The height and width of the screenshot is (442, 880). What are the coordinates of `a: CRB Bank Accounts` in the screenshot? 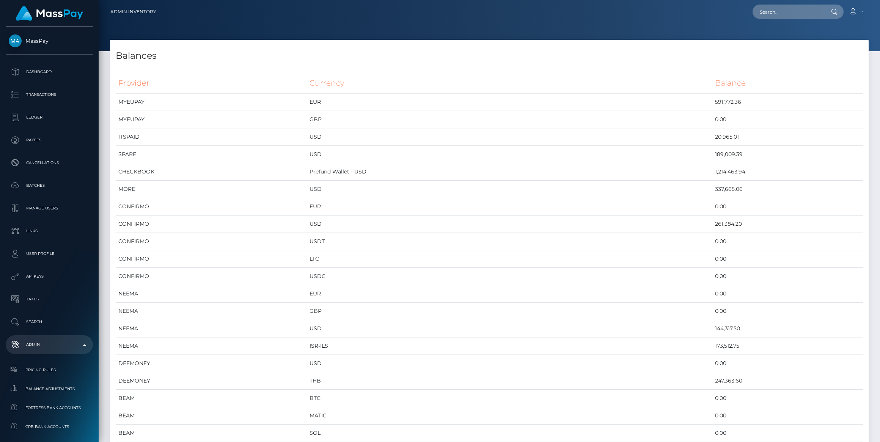 It's located at (49, 427).